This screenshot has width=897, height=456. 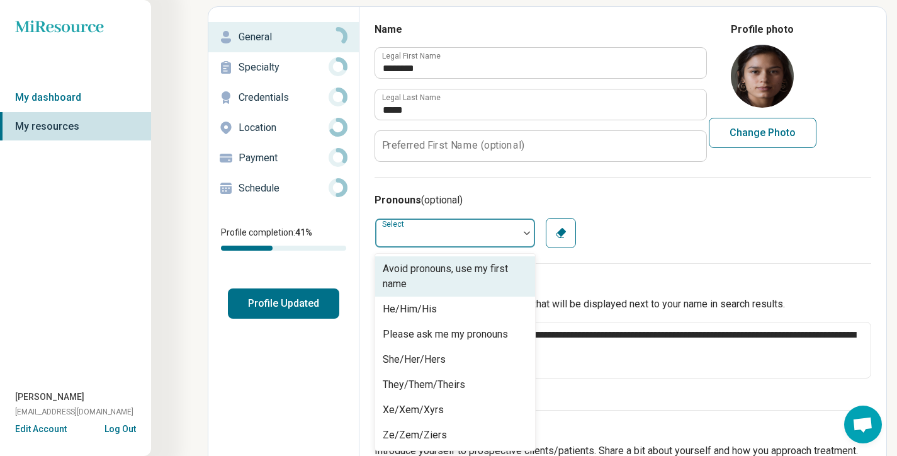 I want to click on div: Ze/Zem/Ziers, so click(x=415, y=435).